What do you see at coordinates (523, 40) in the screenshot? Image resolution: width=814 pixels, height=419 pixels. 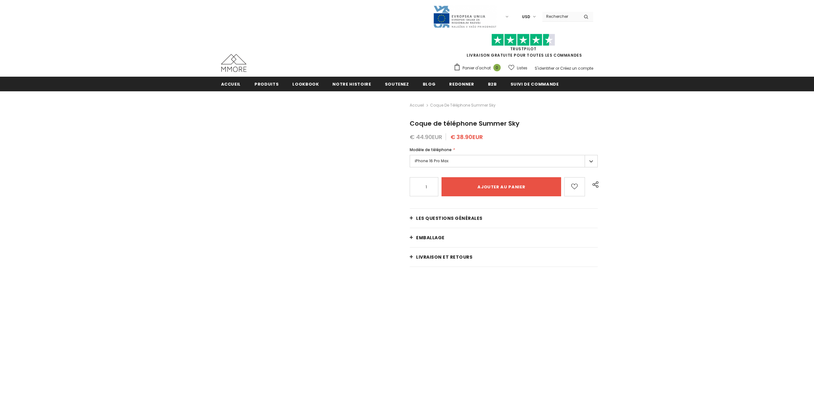 I see `img: Faites confiance aux étoiles pilotes` at bounding box center [523, 40].